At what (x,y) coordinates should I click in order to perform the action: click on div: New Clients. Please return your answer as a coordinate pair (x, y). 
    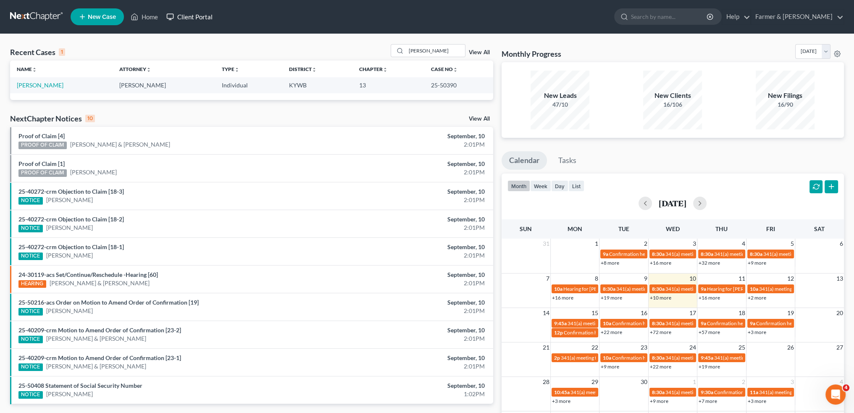
    Looking at the image, I should click on (673, 95).